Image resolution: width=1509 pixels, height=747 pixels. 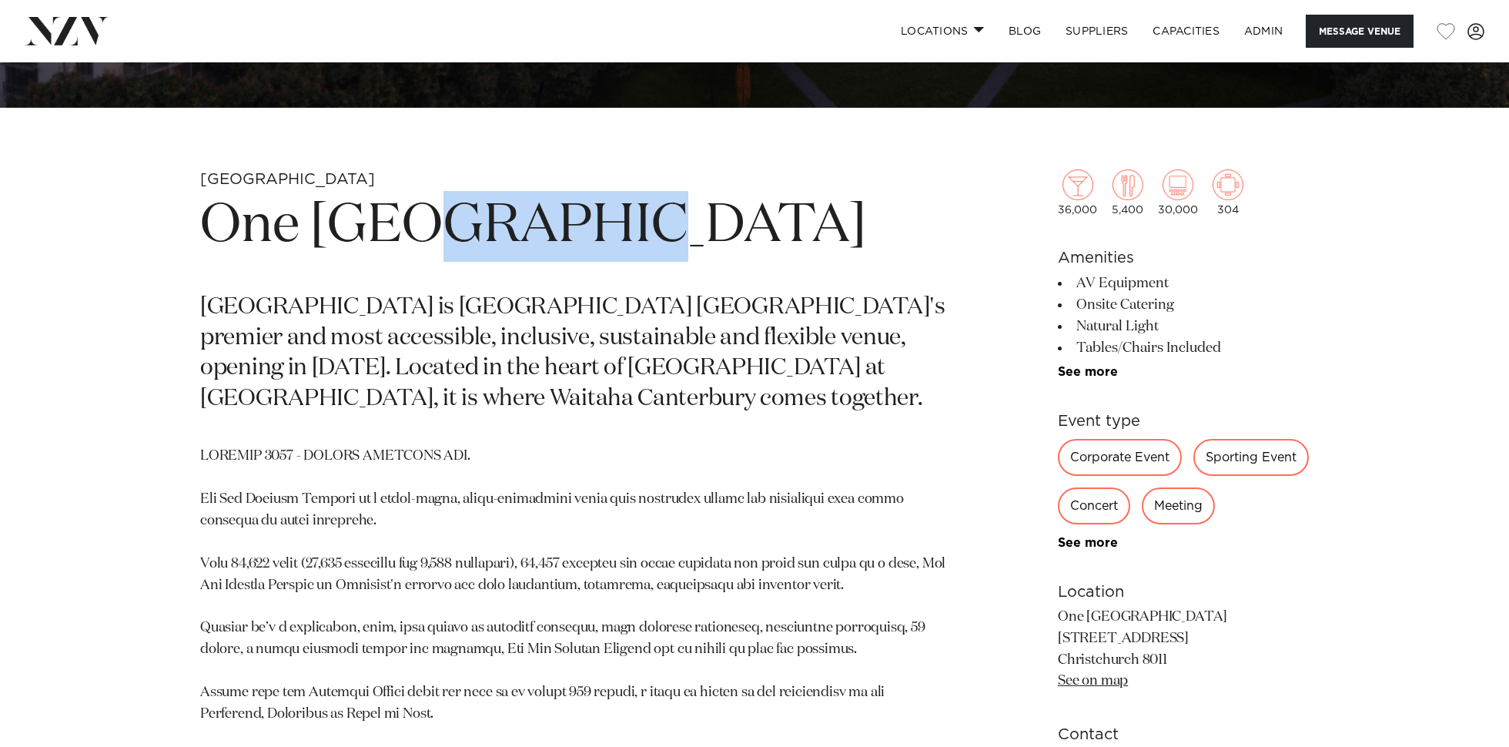 I want to click on li: Natural Light, so click(x=1183, y=326).